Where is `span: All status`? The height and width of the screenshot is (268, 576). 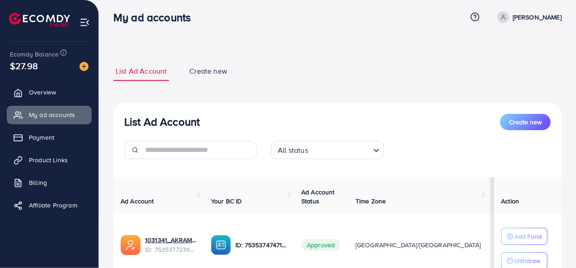
span: All status is located at coordinates (293, 150).